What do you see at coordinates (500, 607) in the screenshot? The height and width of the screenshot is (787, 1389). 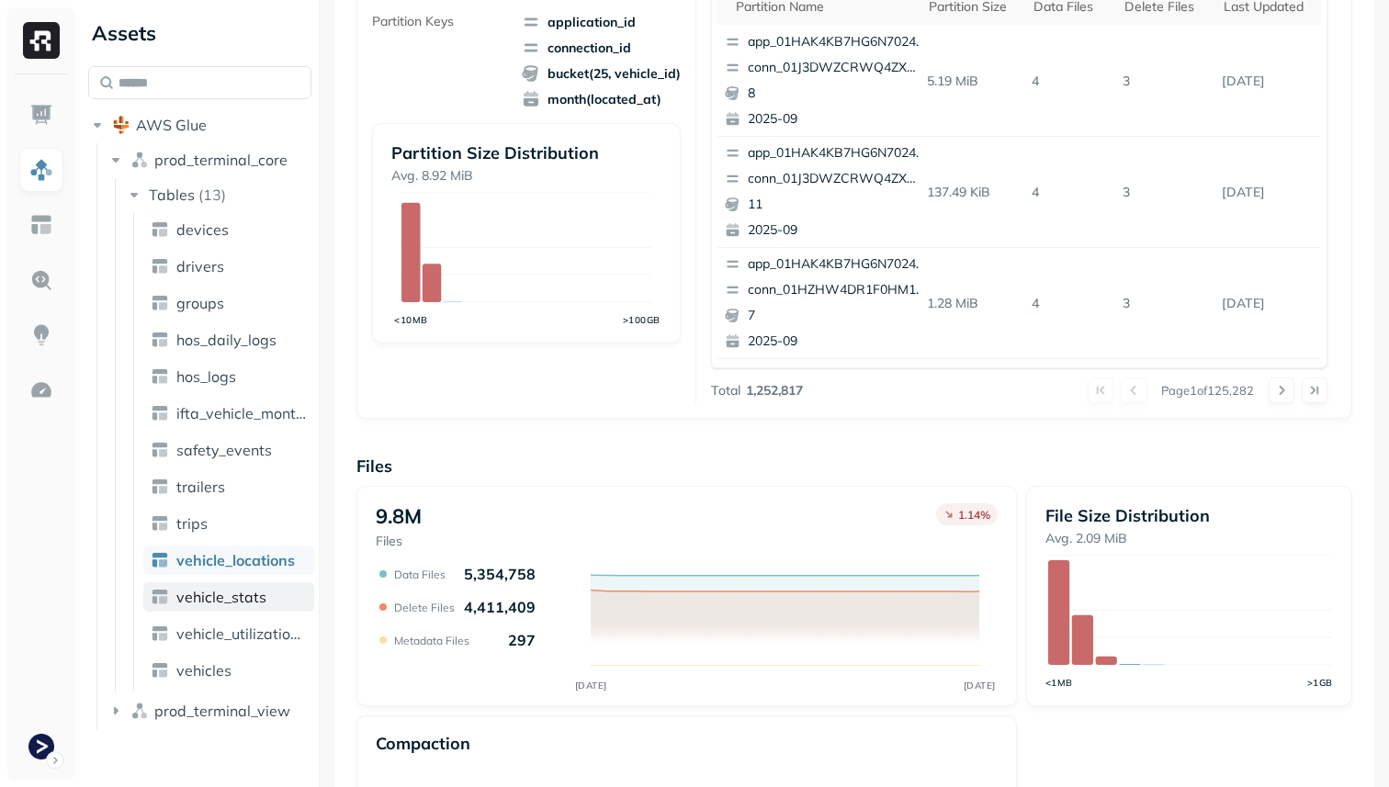 I see `p: 4,411,409` at bounding box center [500, 607].